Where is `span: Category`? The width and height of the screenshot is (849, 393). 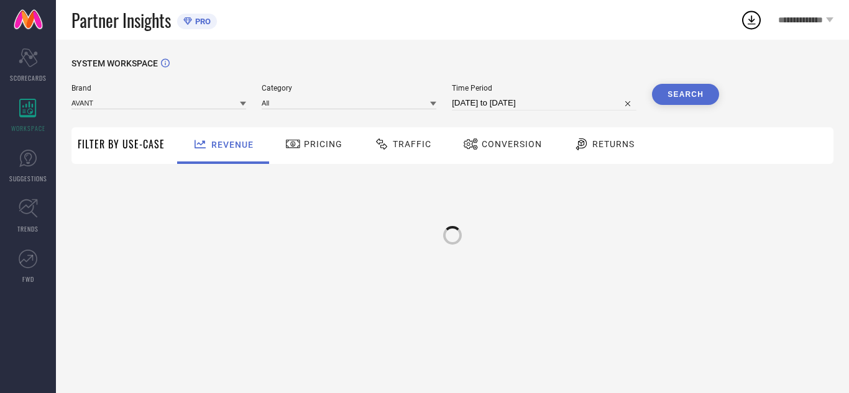 span: Category is located at coordinates (349, 88).